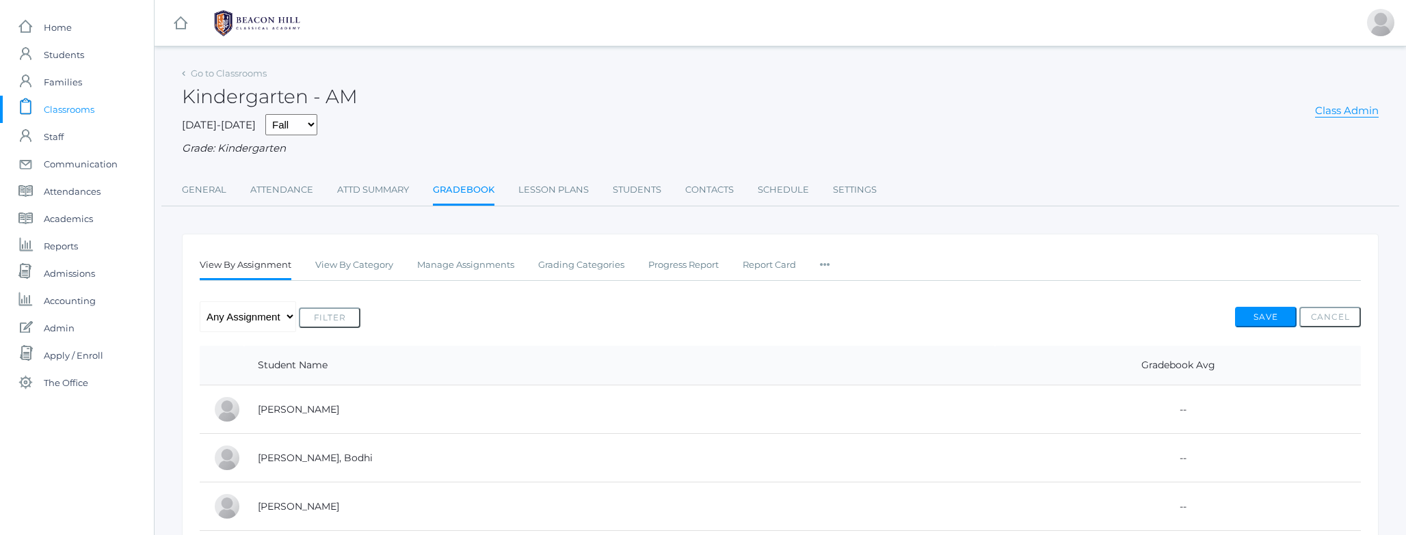 This screenshot has width=1406, height=535. Describe the element at coordinates (783, 190) in the screenshot. I see `a: Schedule` at that location.